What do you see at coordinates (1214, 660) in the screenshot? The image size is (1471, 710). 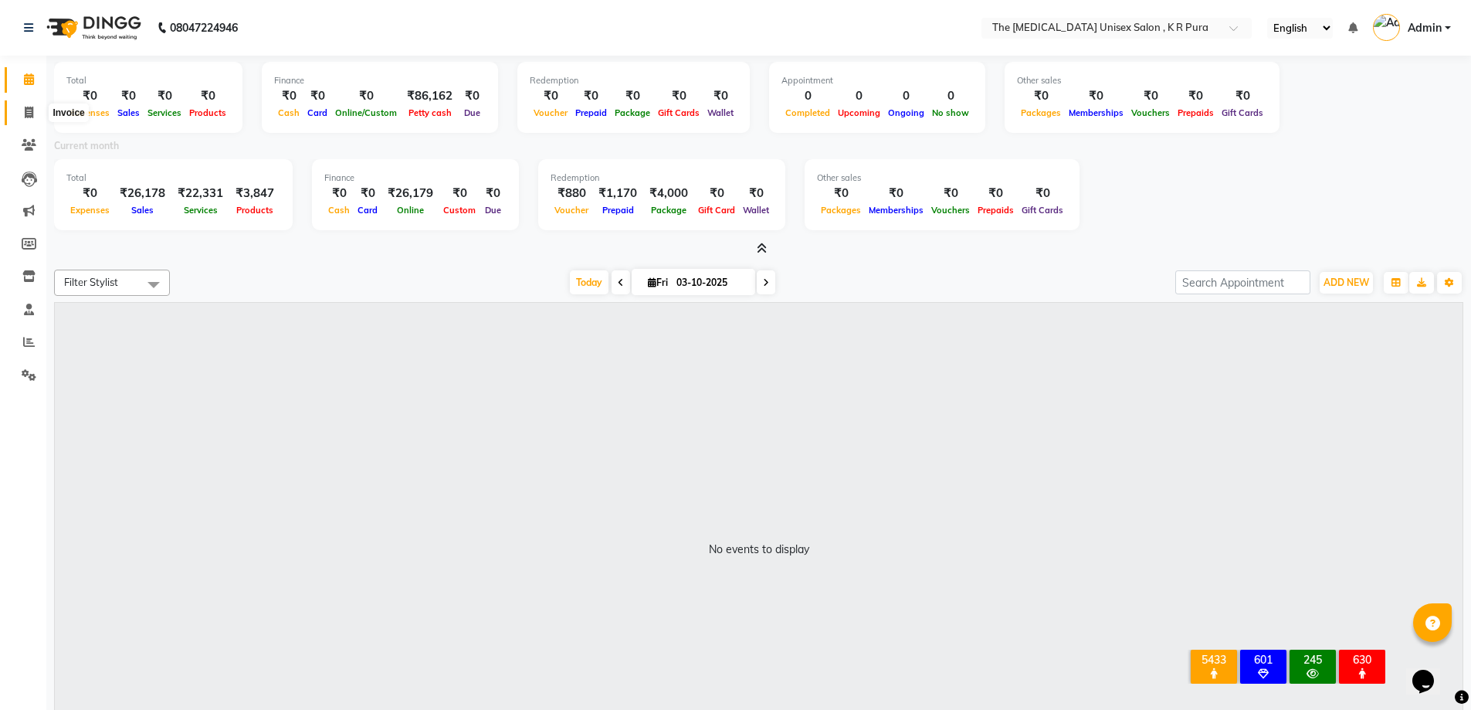 I see `div: 5433` at bounding box center [1214, 660].